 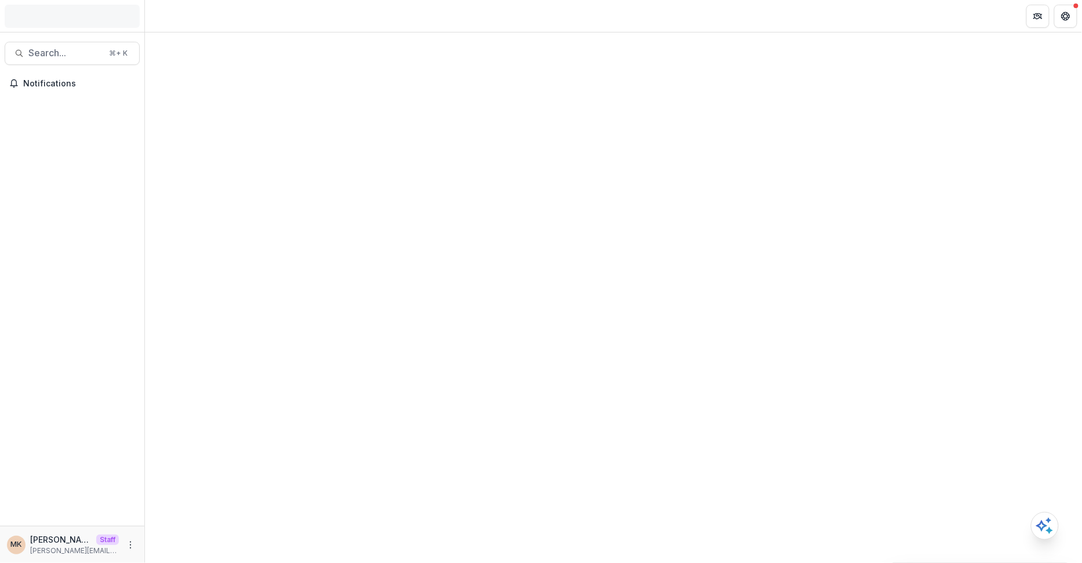 What do you see at coordinates (130, 545) in the screenshot?
I see `button: More` at bounding box center [130, 545].